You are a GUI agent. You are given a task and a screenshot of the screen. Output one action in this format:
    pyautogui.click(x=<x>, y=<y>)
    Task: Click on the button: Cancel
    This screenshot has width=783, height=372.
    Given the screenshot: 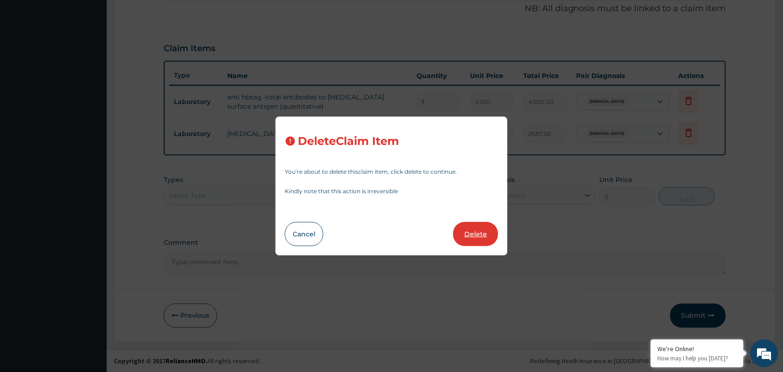 What is the action you would take?
    pyautogui.click(x=304, y=234)
    